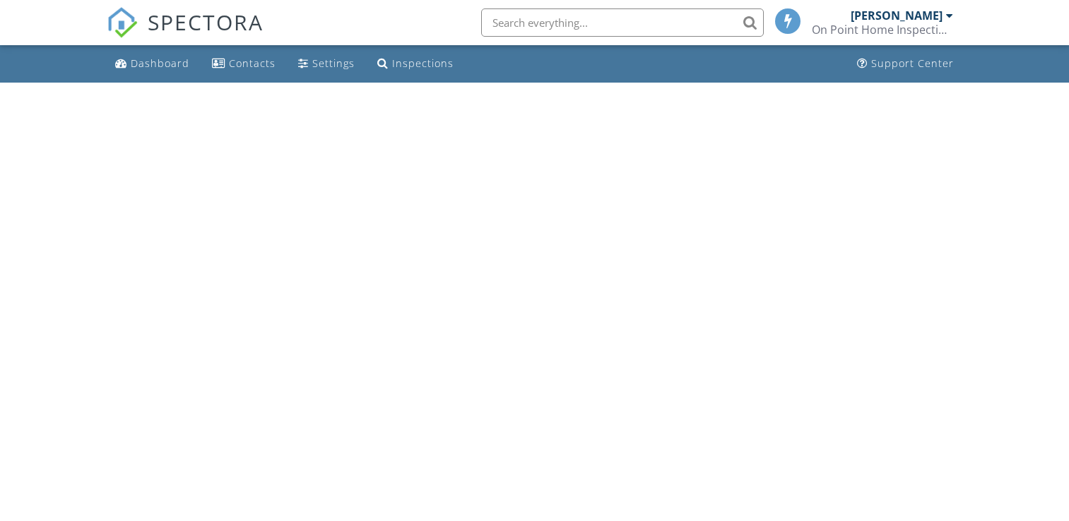 This screenshot has width=1069, height=521. Describe the element at coordinates (160, 63) in the screenshot. I see `div: Dashboard` at that location.